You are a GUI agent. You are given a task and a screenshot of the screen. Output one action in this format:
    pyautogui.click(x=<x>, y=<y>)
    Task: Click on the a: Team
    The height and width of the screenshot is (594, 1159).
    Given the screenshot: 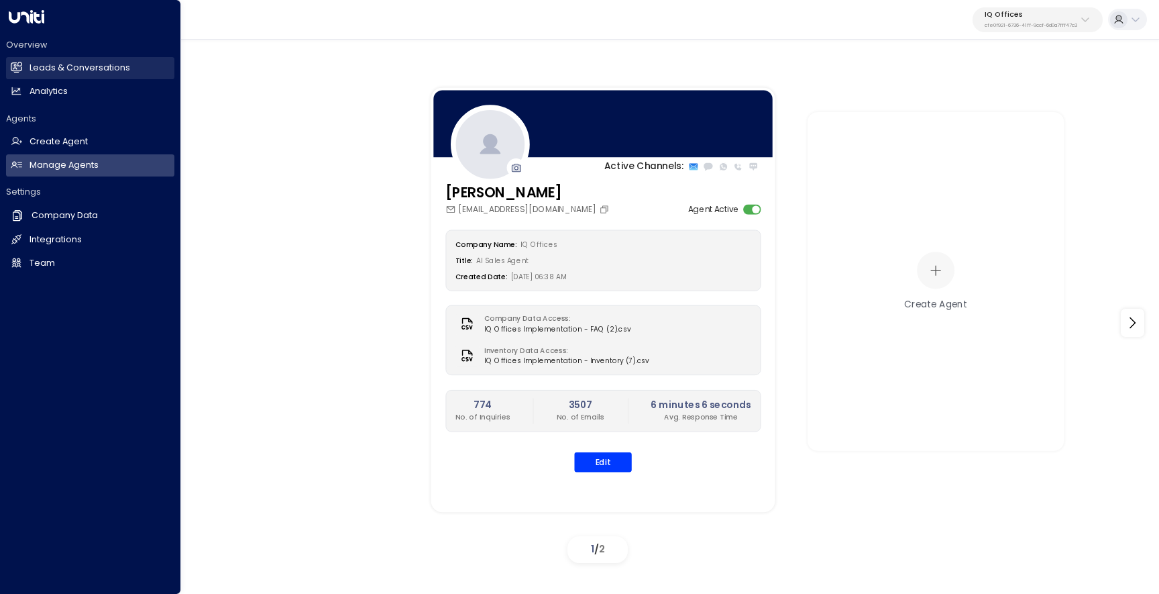 What is the action you would take?
    pyautogui.click(x=90, y=263)
    